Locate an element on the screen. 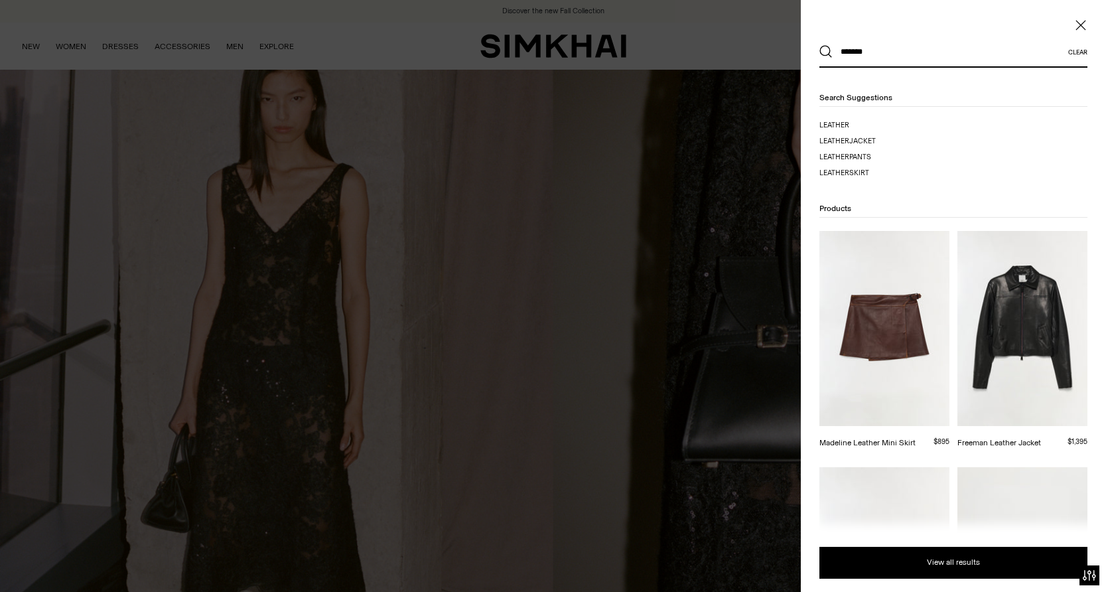  span: pants is located at coordinates (860, 157).